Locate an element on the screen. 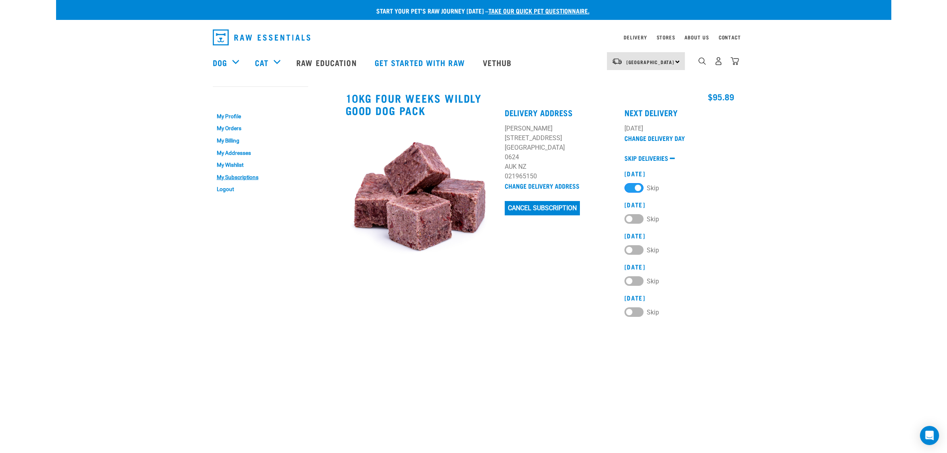  a: Vethub is located at coordinates (498, 62).